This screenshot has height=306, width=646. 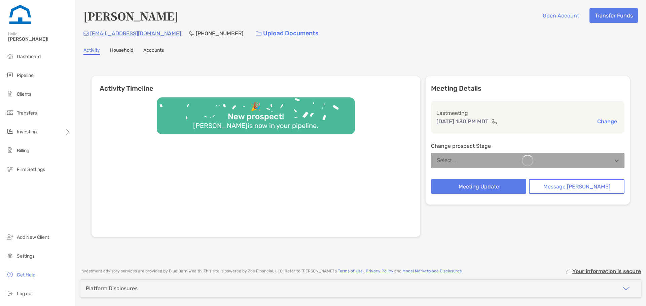 What do you see at coordinates (494, 122) in the screenshot?
I see `img: communication type` at bounding box center [494, 122].